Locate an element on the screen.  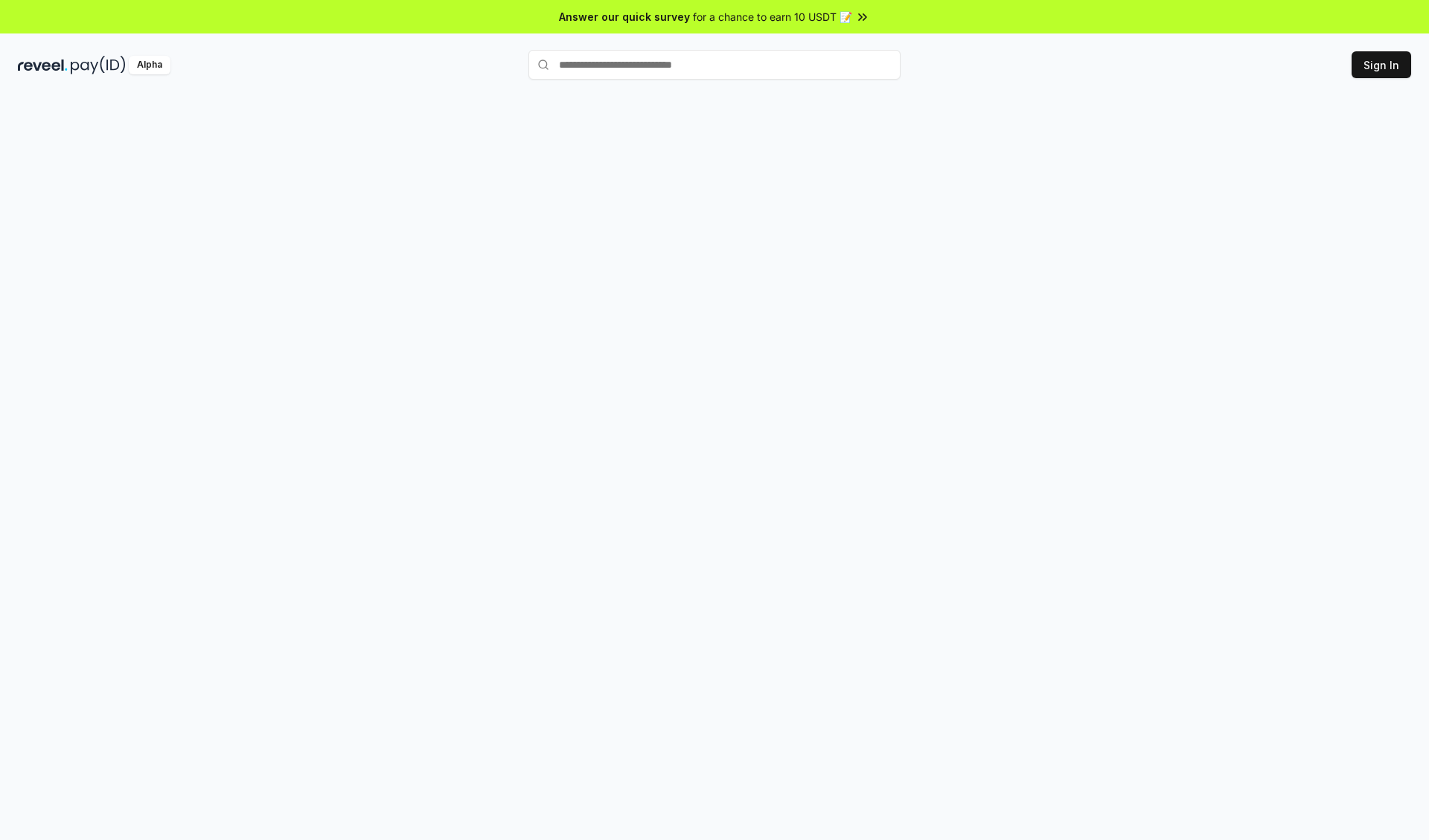
span: for a chance to earn 10 USDT 📝 is located at coordinates (772, 17).